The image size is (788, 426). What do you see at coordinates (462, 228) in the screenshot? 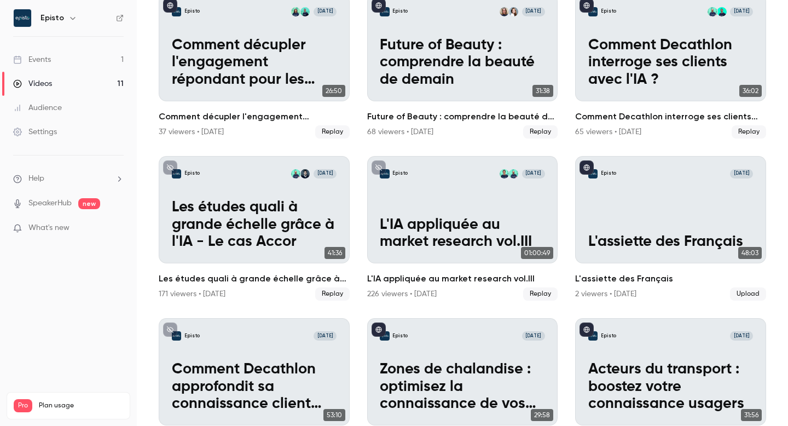
I see `li: L'IA appliquée au market research vol.III` at bounding box center [462, 228].